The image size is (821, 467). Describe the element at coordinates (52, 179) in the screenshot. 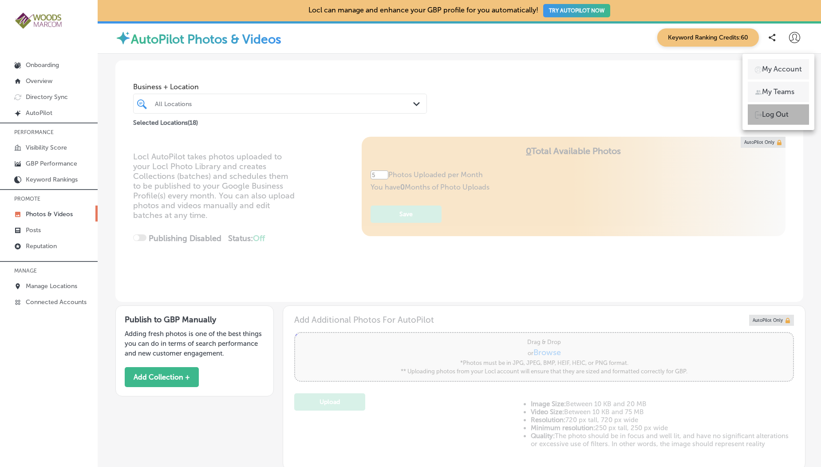

I see `p: Keyword Rankings` at that location.